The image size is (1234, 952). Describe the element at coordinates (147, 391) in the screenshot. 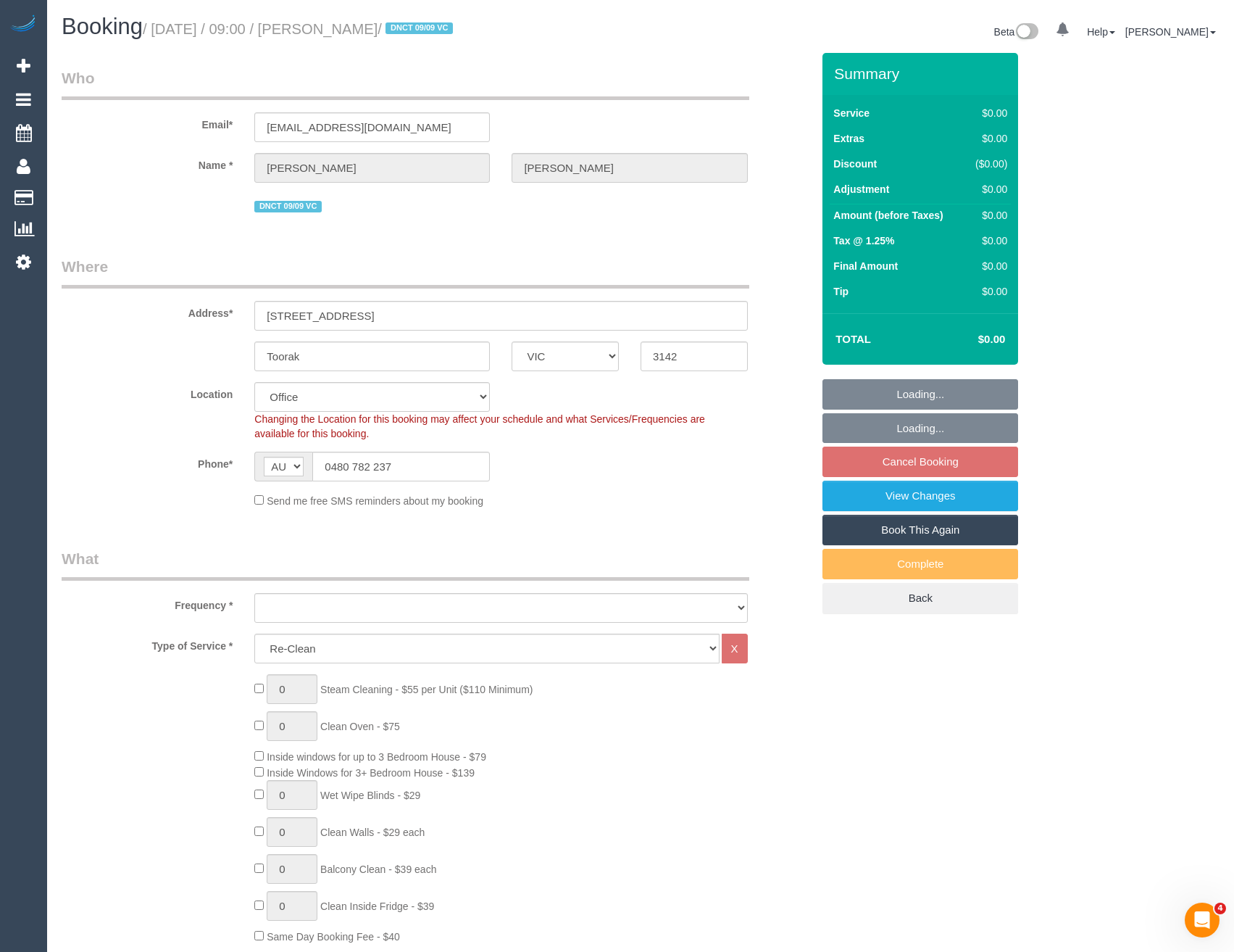

I see `label: Location` at that location.